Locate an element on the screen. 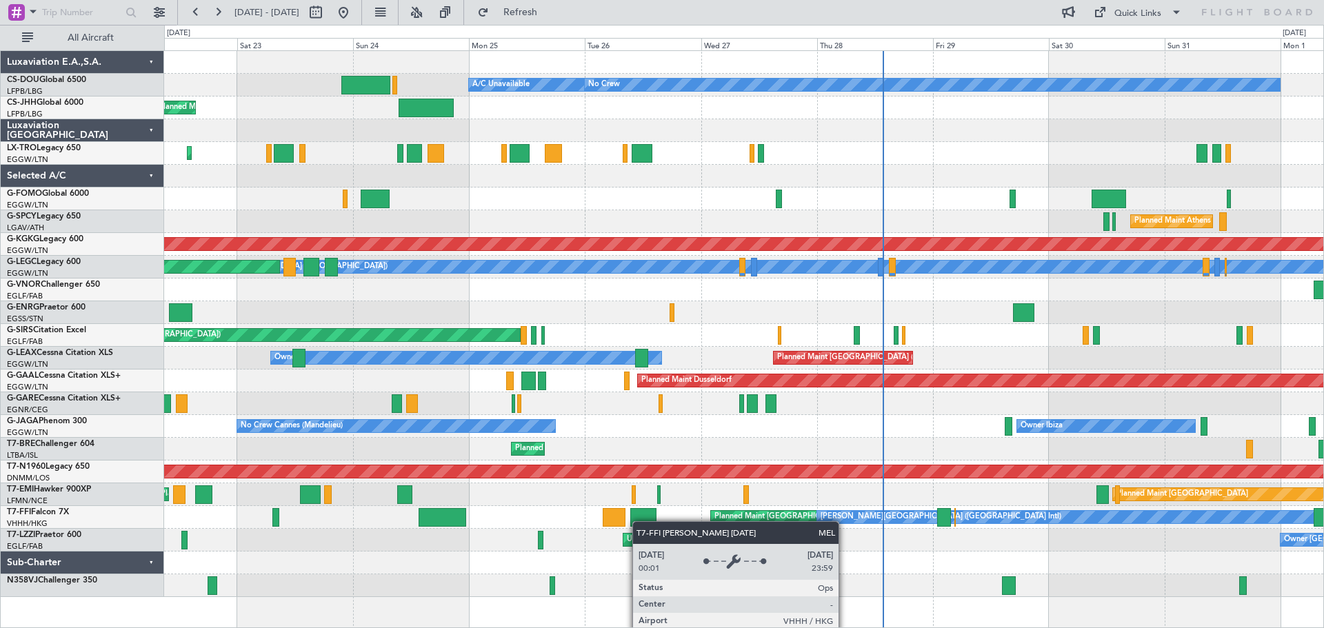  div: Fri 22 is located at coordinates (179, 44).